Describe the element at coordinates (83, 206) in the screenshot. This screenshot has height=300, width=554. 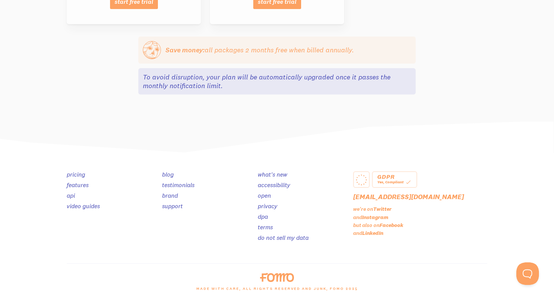
I see `a: video guides` at that location.